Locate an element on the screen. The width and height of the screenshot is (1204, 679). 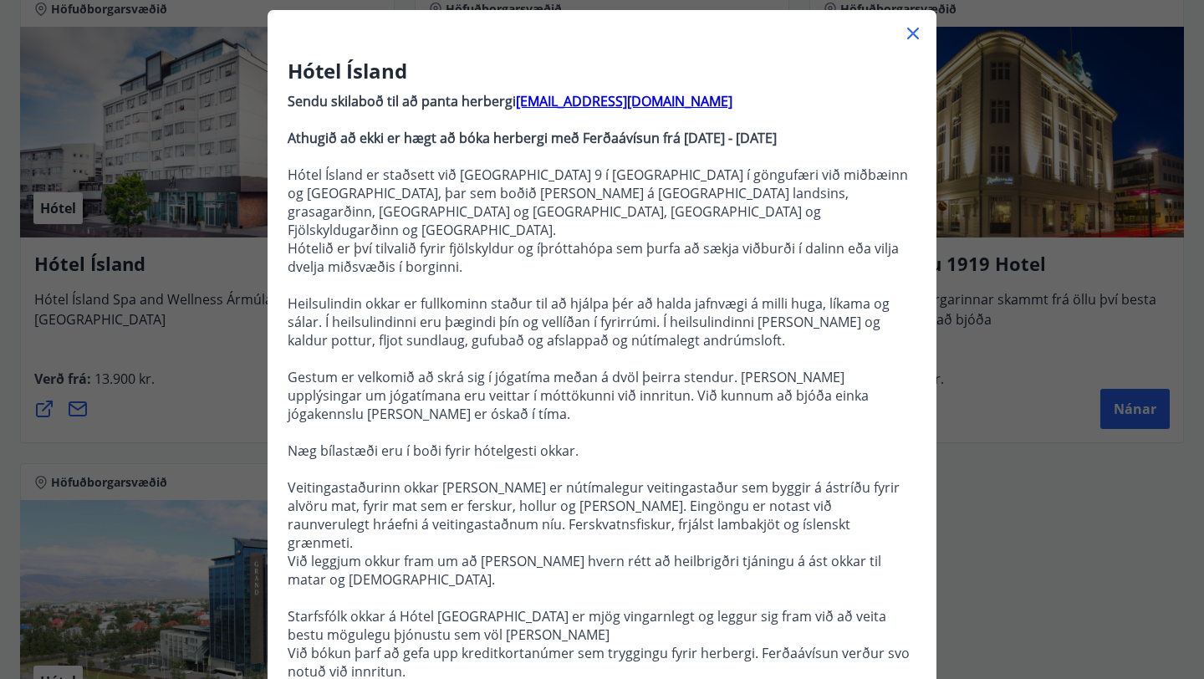
p: Næg bílastæði eru í boði fyrir hótelgesti okkar. is located at coordinates (602, 451).